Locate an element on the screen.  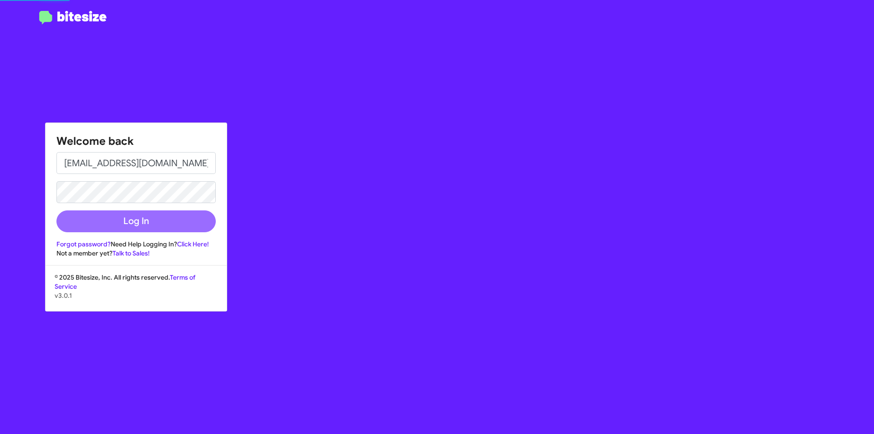
div: Need Help Logging In? is located at coordinates (136, 244).